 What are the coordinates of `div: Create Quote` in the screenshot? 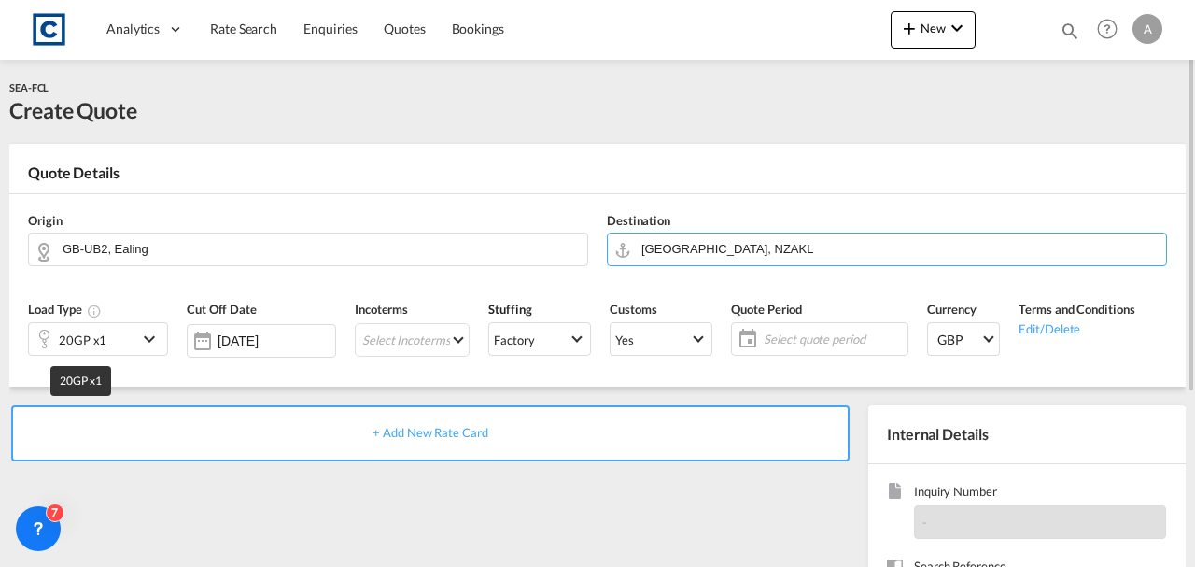 It's located at (73, 110).